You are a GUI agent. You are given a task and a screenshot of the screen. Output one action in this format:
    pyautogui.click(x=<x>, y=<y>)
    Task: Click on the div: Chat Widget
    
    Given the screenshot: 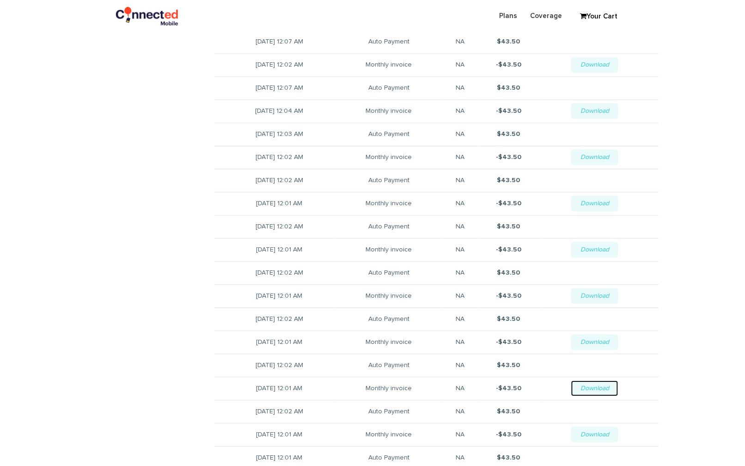 What is the action you would take?
    pyautogui.click(x=692, y=413)
    